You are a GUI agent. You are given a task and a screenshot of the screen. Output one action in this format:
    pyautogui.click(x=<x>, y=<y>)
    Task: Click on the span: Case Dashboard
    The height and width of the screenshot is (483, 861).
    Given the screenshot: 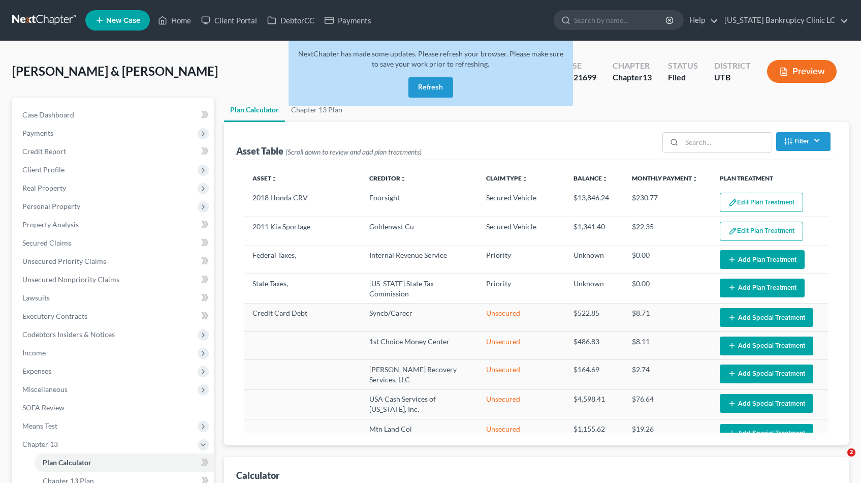 What is the action you would take?
    pyautogui.click(x=48, y=114)
    